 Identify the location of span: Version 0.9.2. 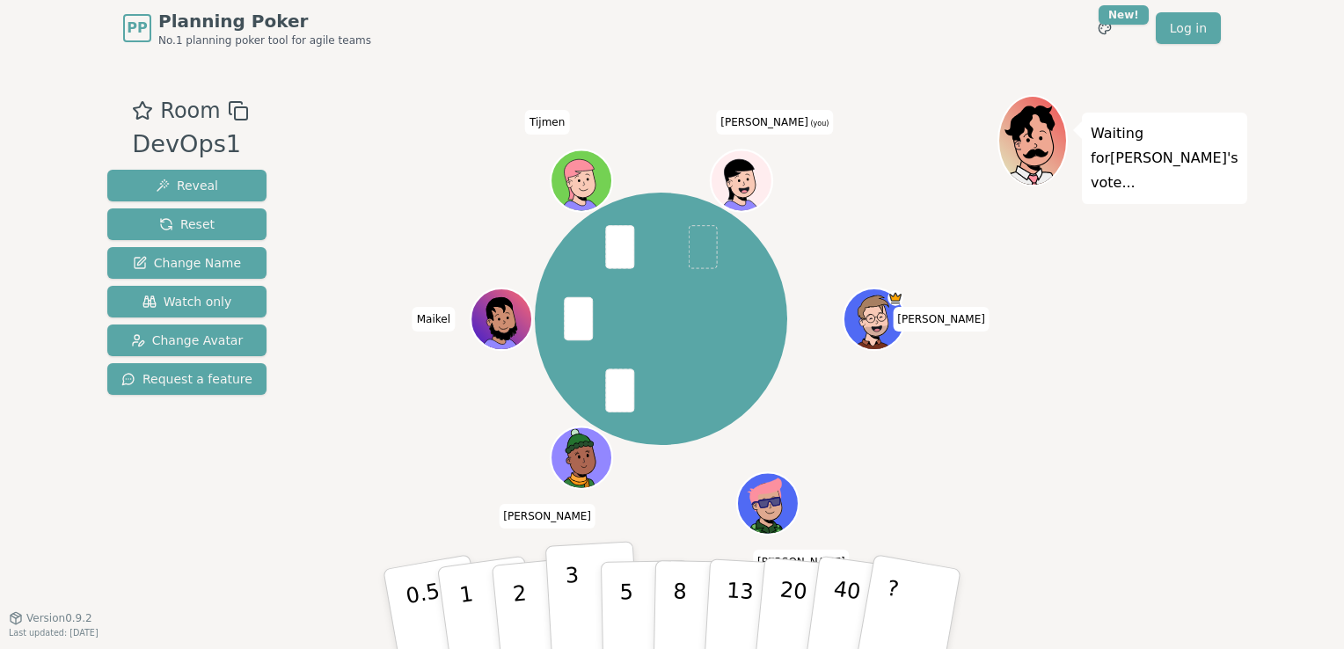
(59, 618).